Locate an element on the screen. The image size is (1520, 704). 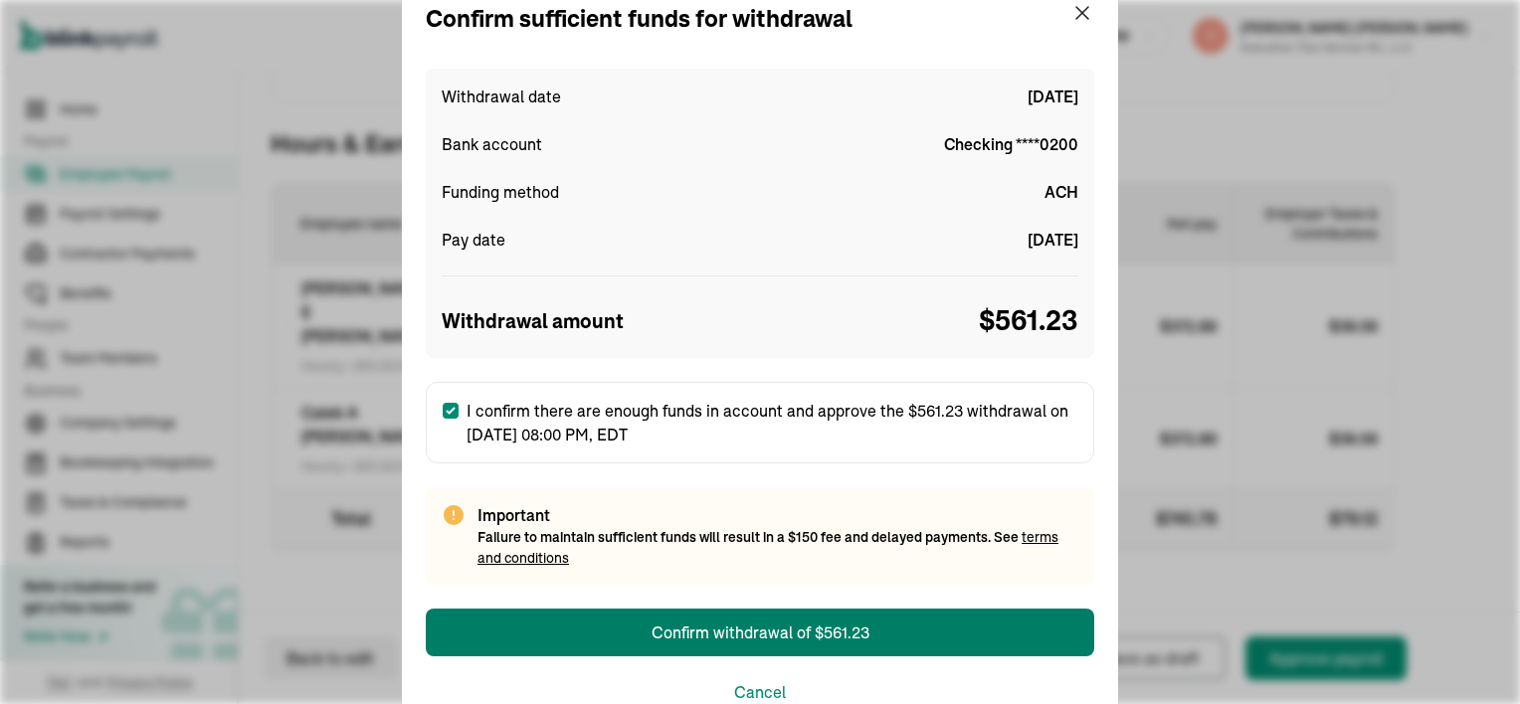
span: Important is located at coordinates (778, 515).